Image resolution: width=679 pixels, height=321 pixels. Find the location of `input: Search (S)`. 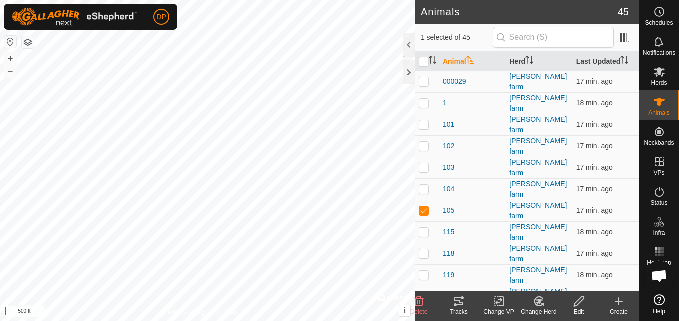

input: Search (S) is located at coordinates (553, 37).